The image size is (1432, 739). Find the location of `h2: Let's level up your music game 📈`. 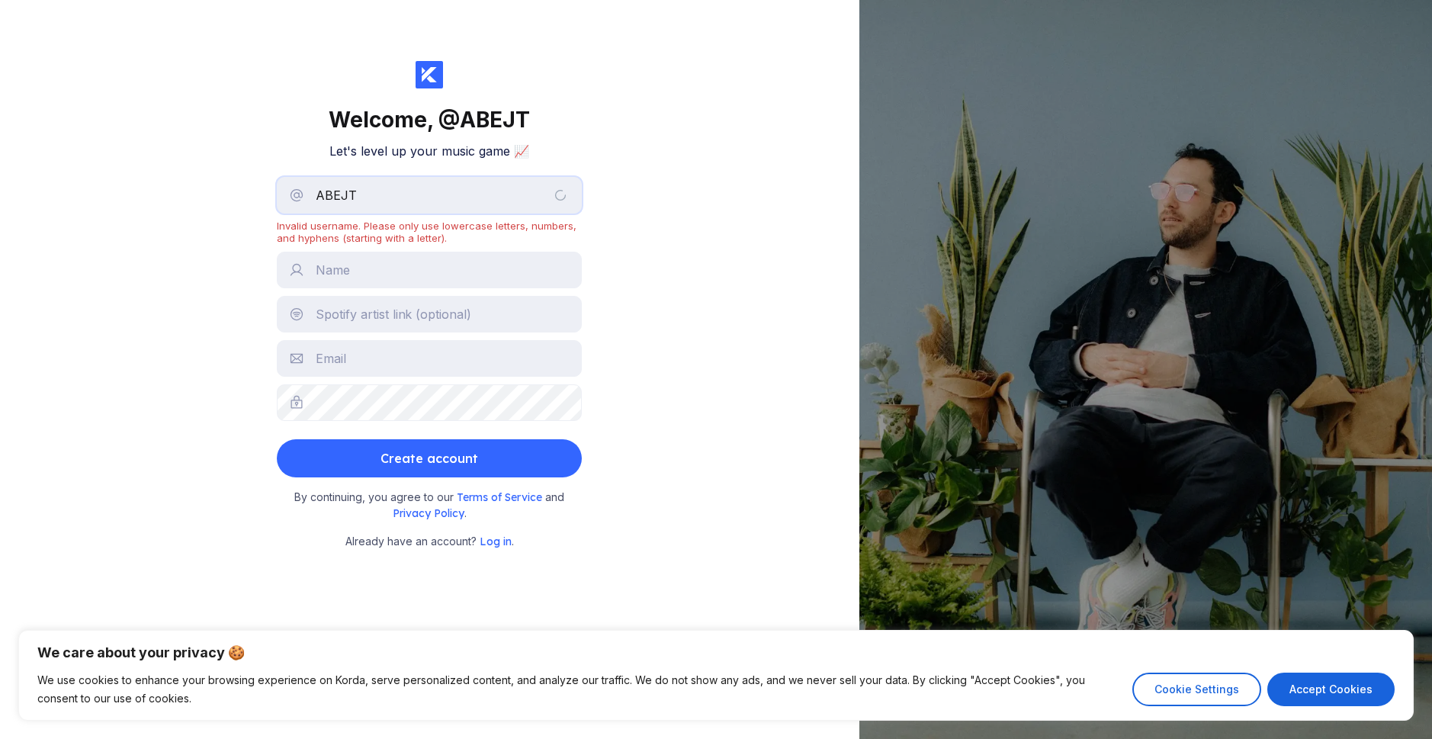

h2: Let's level up your music game 📈 is located at coordinates (429, 151).